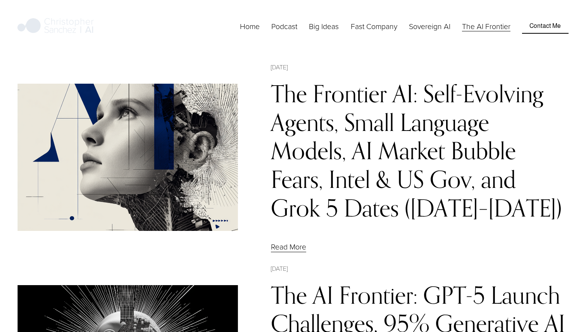  Describe the element at coordinates (416, 151) in the screenshot. I see `a: The Frontier AI: Self-Evolving Agents, Small Language Models, AI Market Bubble Fears, Intel & US ...` at that location.